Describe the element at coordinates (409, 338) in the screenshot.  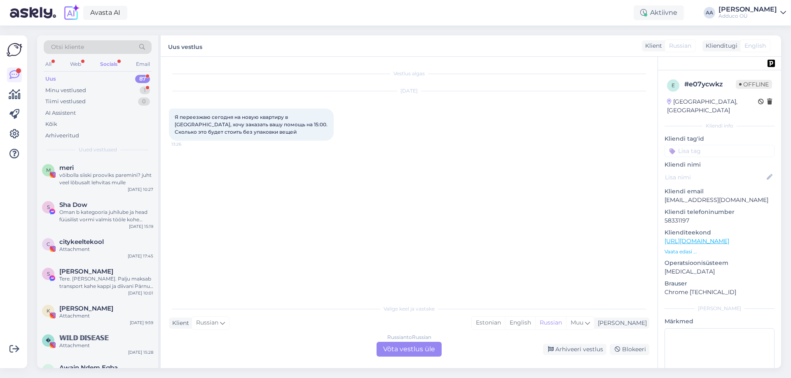
I see `div: Russian to Russian` at that location.